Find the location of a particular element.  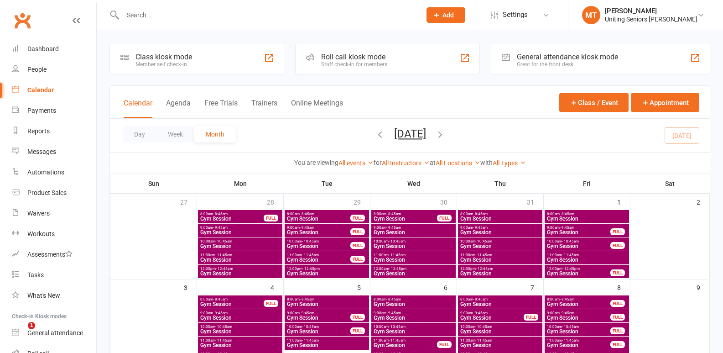

div: 27 is located at coordinates (188, 201).